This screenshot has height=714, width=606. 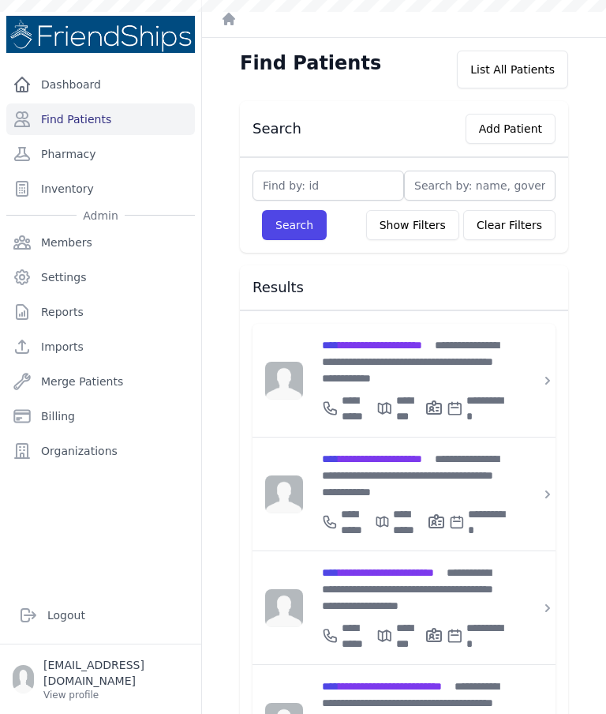 I want to click on a: Dashboard, so click(x=100, y=84).